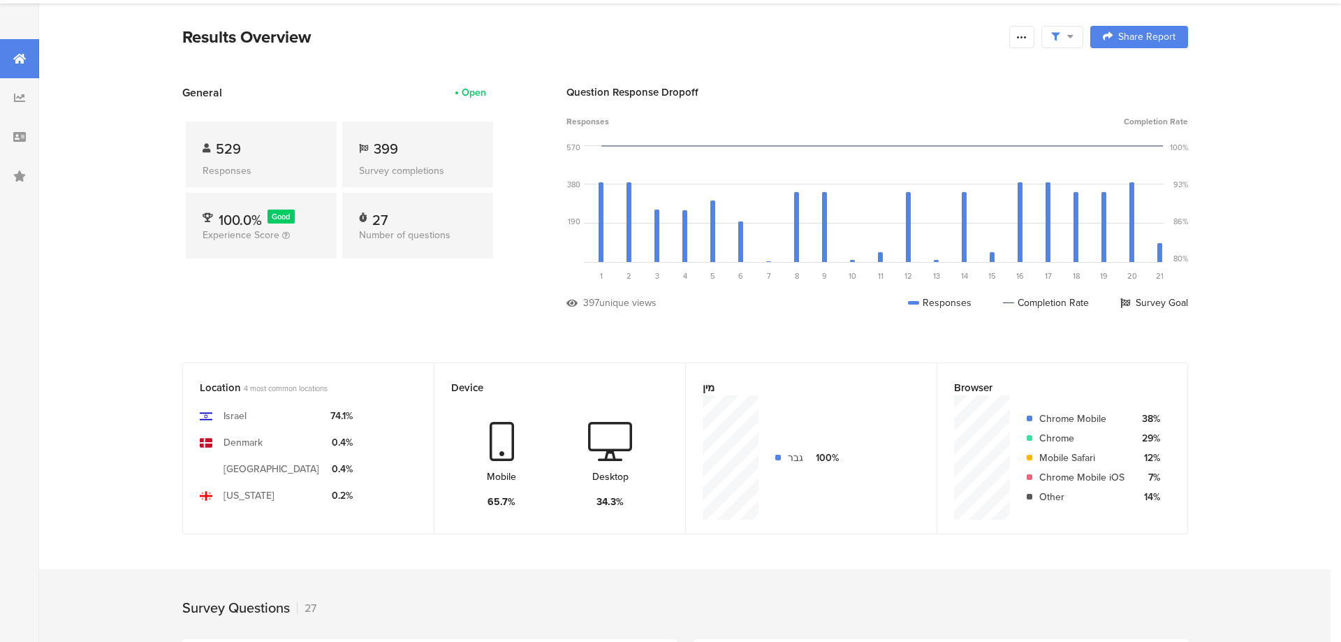  Describe the element at coordinates (1147, 496) in the screenshot. I see `div: 14%` at that location.